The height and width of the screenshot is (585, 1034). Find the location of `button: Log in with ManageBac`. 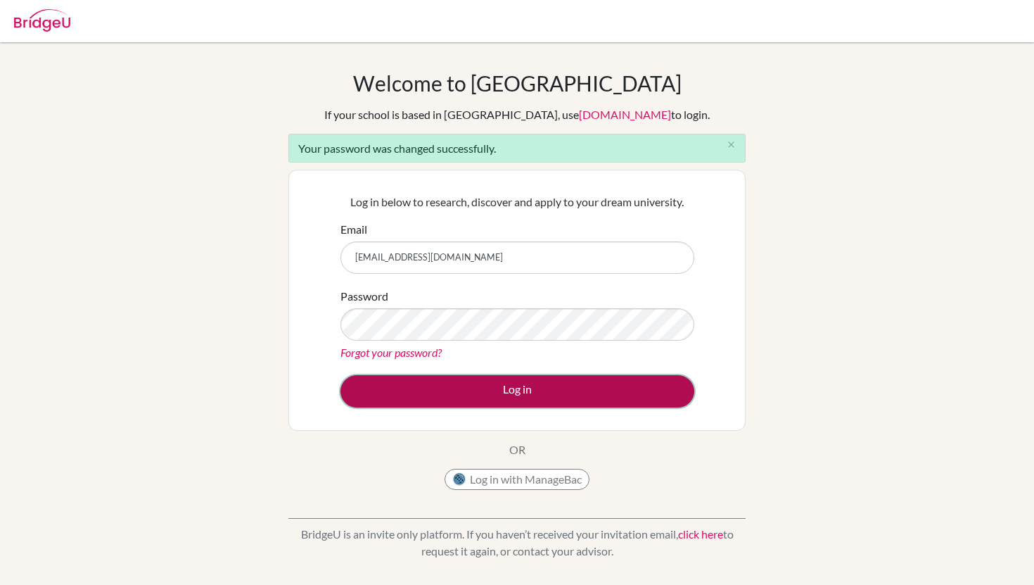

button: Log in with ManageBac is located at coordinates (517, 479).